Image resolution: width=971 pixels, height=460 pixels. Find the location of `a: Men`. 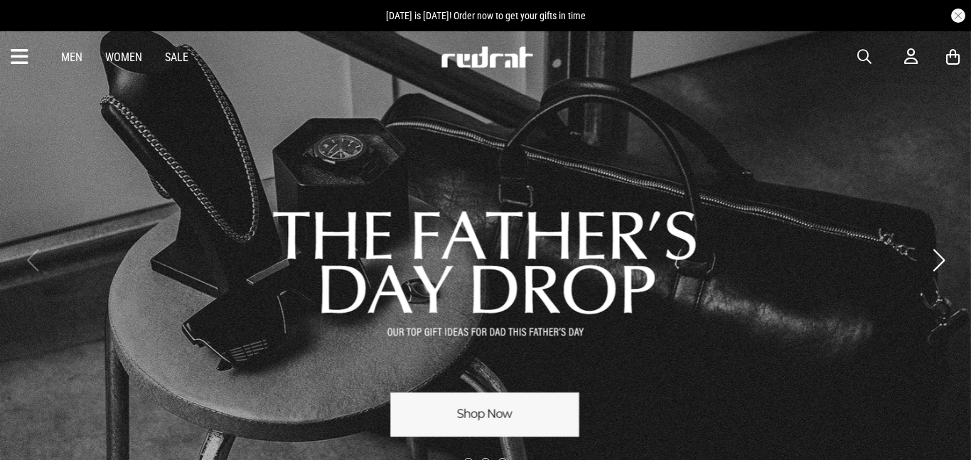

a: Men is located at coordinates (72, 57).